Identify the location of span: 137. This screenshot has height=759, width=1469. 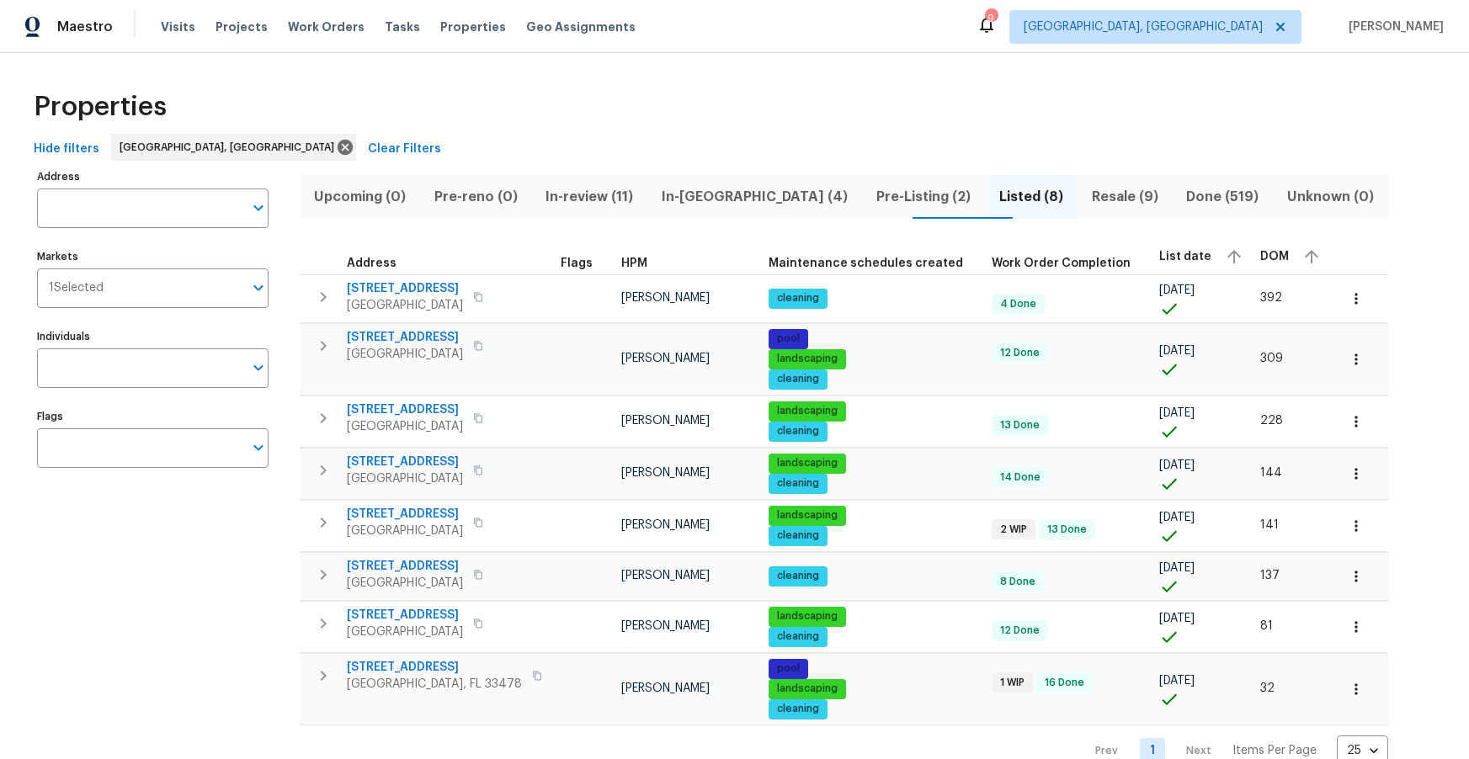
(1269, 576).